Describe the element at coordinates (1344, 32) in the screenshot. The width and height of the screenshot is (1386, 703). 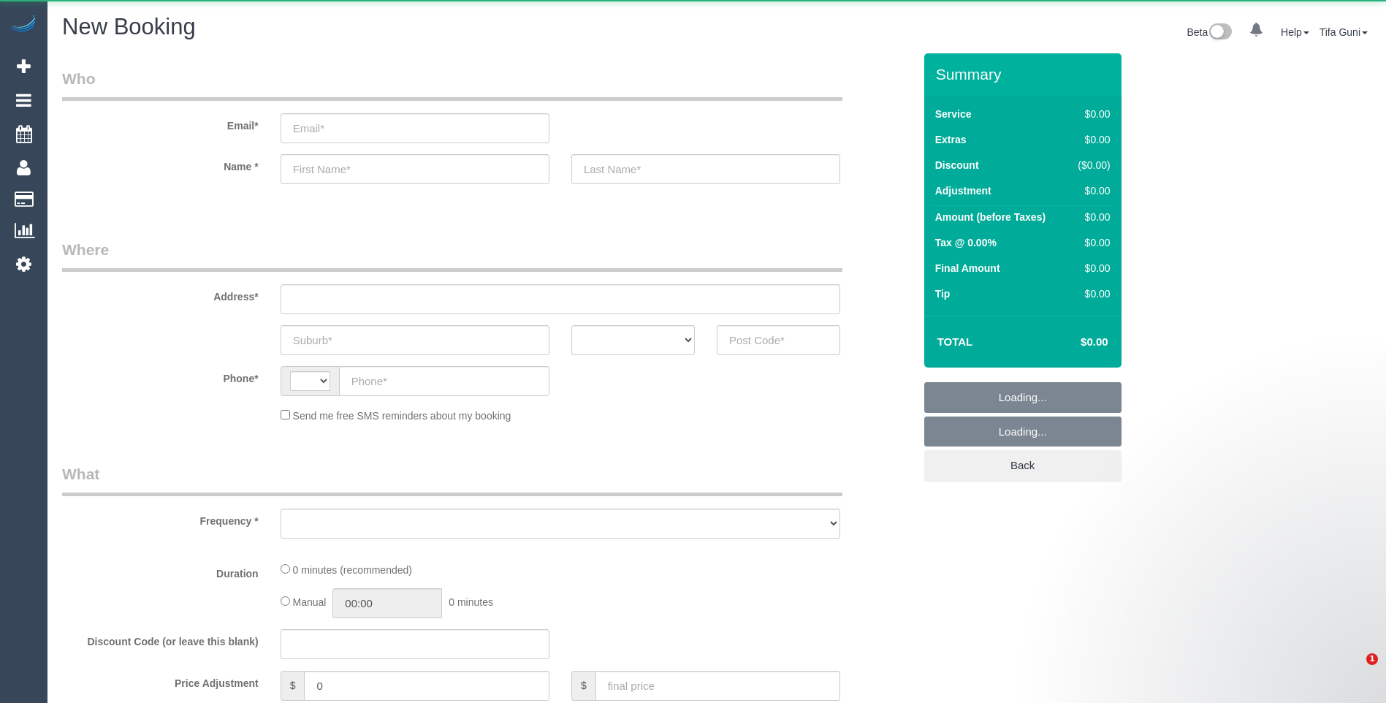
I see `a: Tifa Guni` at that location.